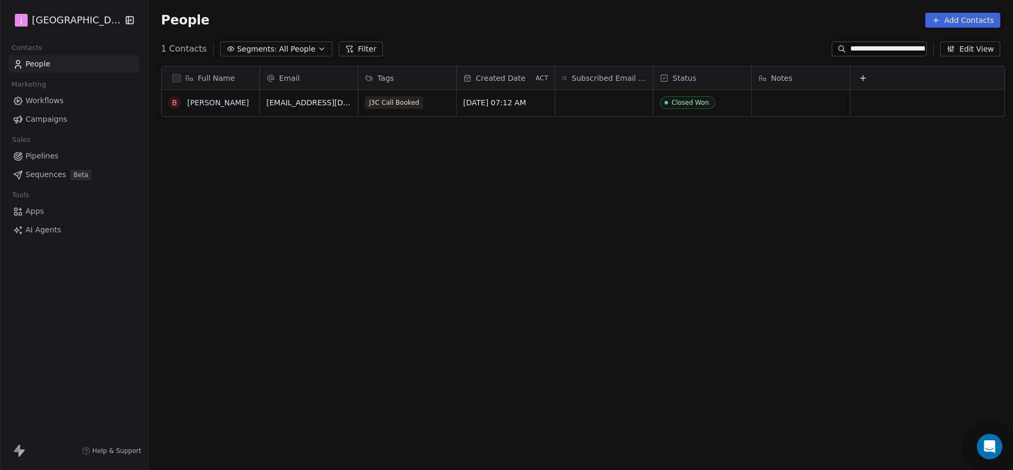 Image resolution: width=1013 pixels, height=470 pixels. Describe the element at coordinates (74, 156) in the screenshot. I see `a: Pipelines` at that location.